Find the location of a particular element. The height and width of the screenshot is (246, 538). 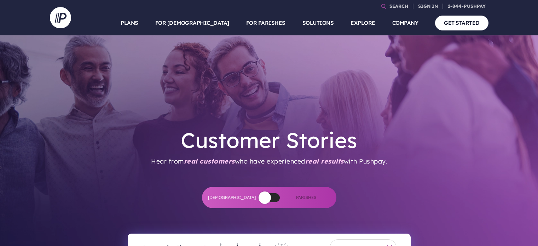

a: COMPANY is located at coordinates (405, 23).